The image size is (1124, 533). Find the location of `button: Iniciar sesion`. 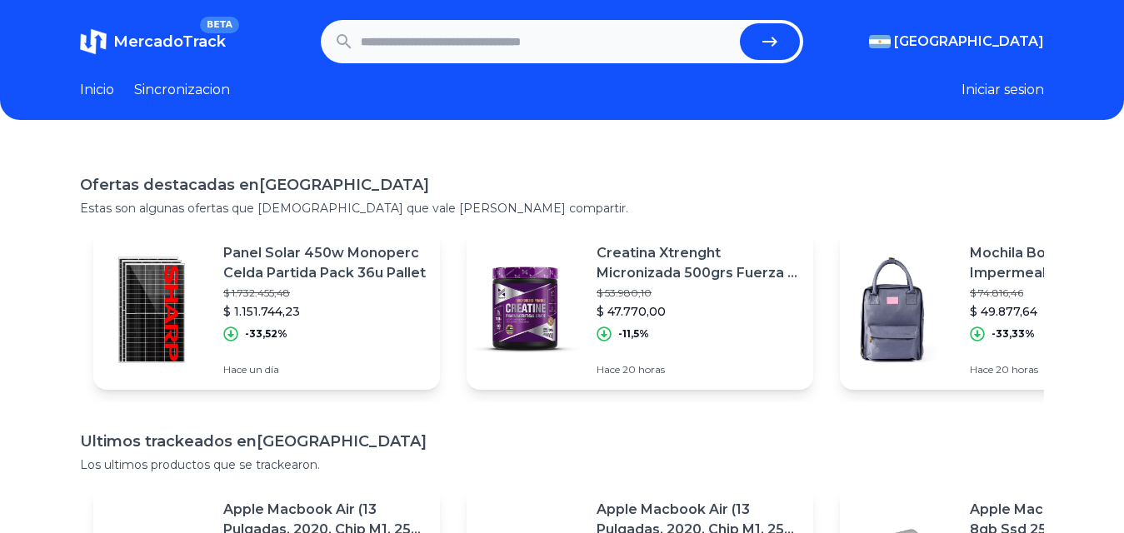

button: Iniciar sesion is located at coordinates (1002, 90).